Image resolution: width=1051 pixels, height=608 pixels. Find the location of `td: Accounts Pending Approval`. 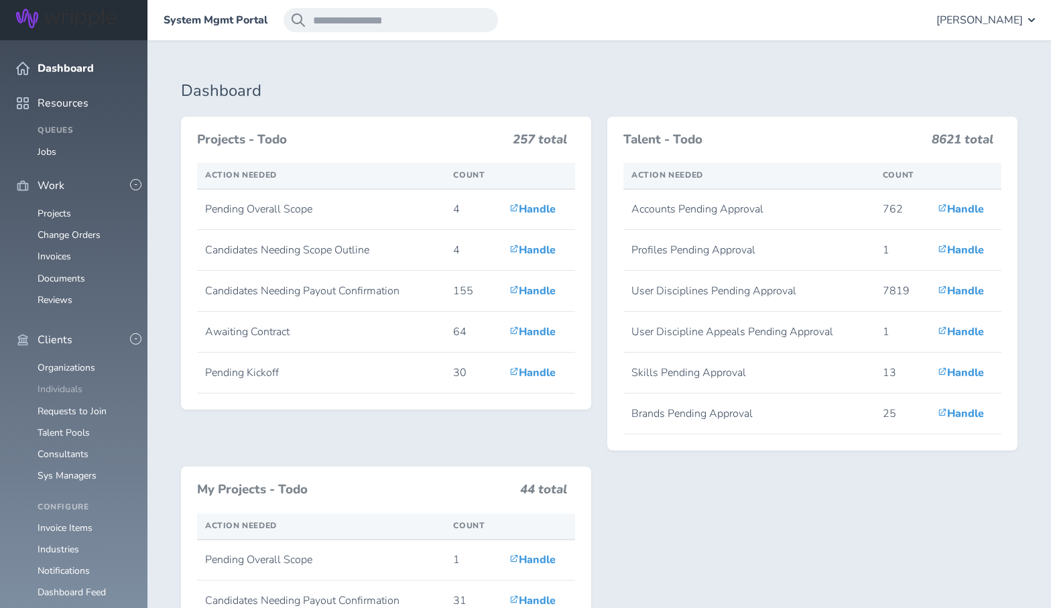

td: Accounts Pending Approval is located at coordinates (749, 209).